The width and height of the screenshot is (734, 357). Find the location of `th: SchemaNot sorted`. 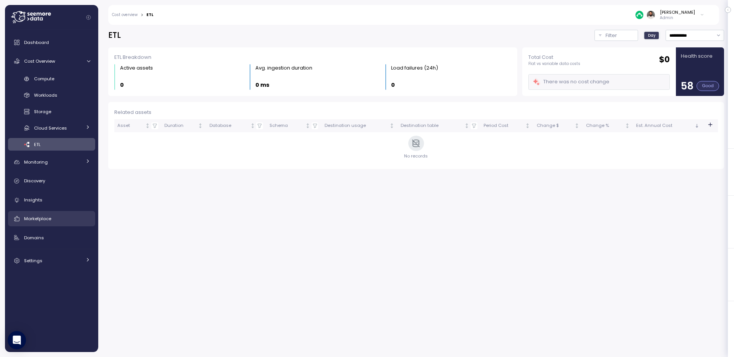

th: SchemaNot sorted is located at coordinates (293, 126).